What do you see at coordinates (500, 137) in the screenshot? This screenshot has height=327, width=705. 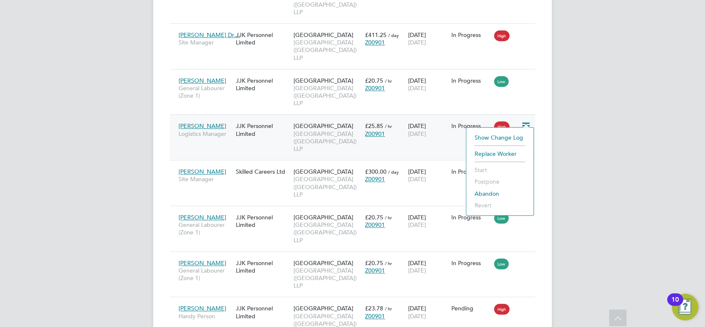 I see `li: Show change log` at bounding box center [500, 137].